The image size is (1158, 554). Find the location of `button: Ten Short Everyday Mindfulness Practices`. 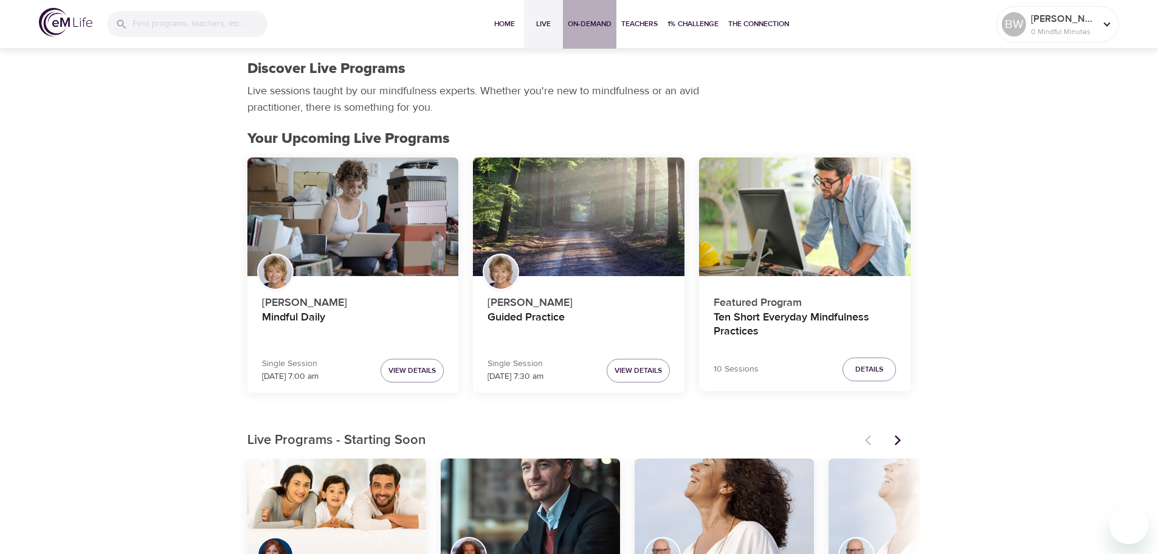

button: Ten Short Everyday Mindfulness Practices is located at coordinates (805, 217).